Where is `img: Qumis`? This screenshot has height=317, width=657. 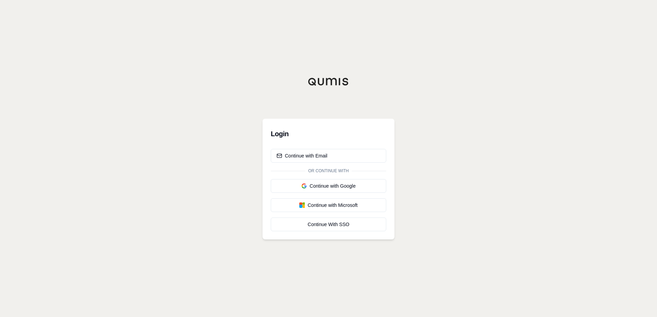
img: Qumis is located at coordinates (328, 82).